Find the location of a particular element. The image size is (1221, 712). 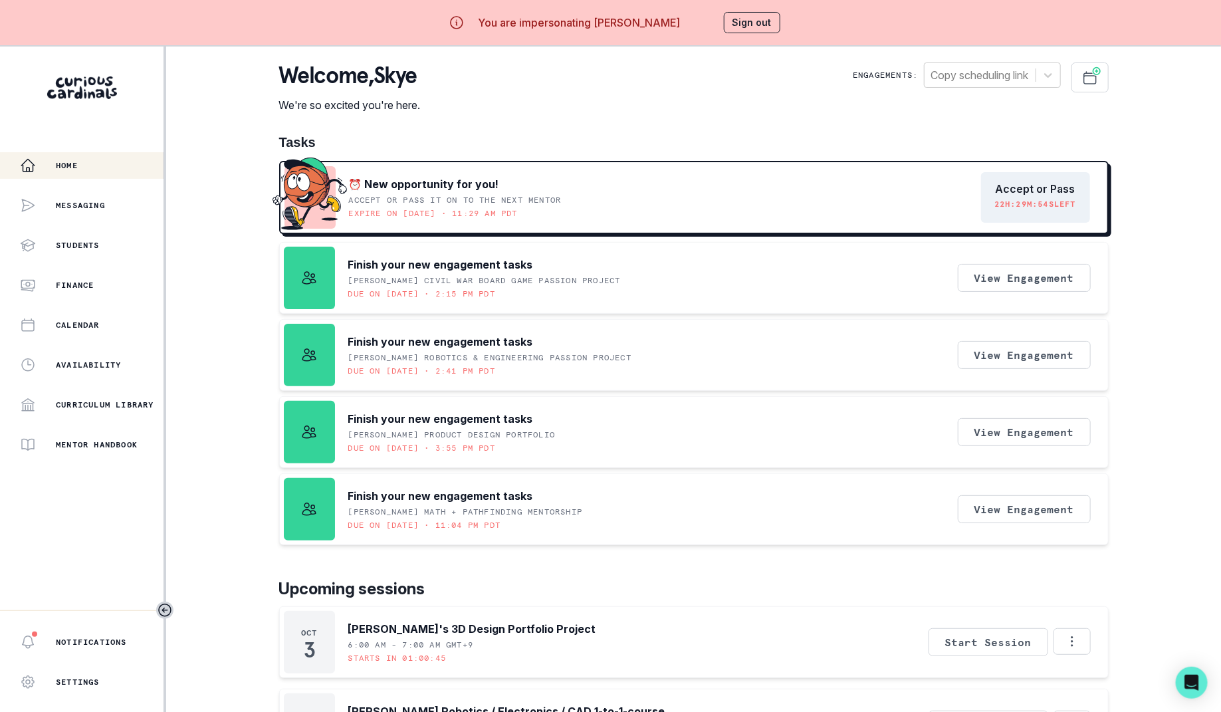

p: Accept or Pass is located at coordinates (1035, 189).